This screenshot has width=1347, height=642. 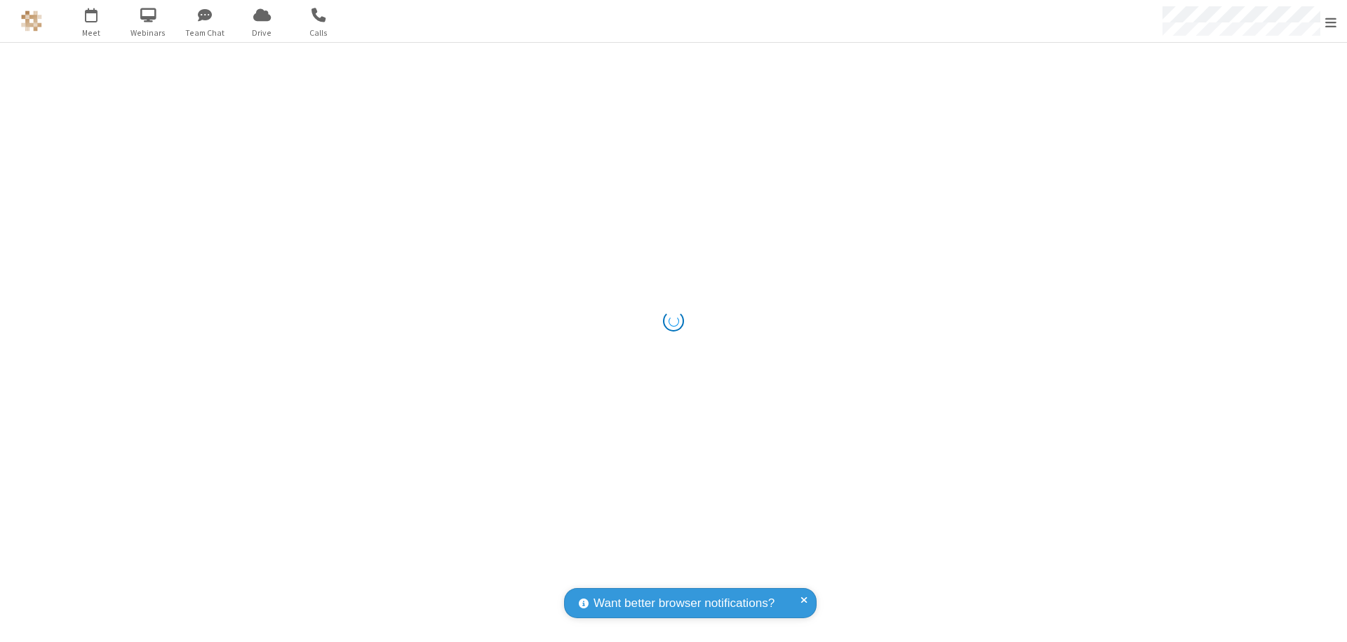 What do you see at coordinates (205, 33) in the screenshot?
I see `span: Team Chat` at bounding box center [205, 33].